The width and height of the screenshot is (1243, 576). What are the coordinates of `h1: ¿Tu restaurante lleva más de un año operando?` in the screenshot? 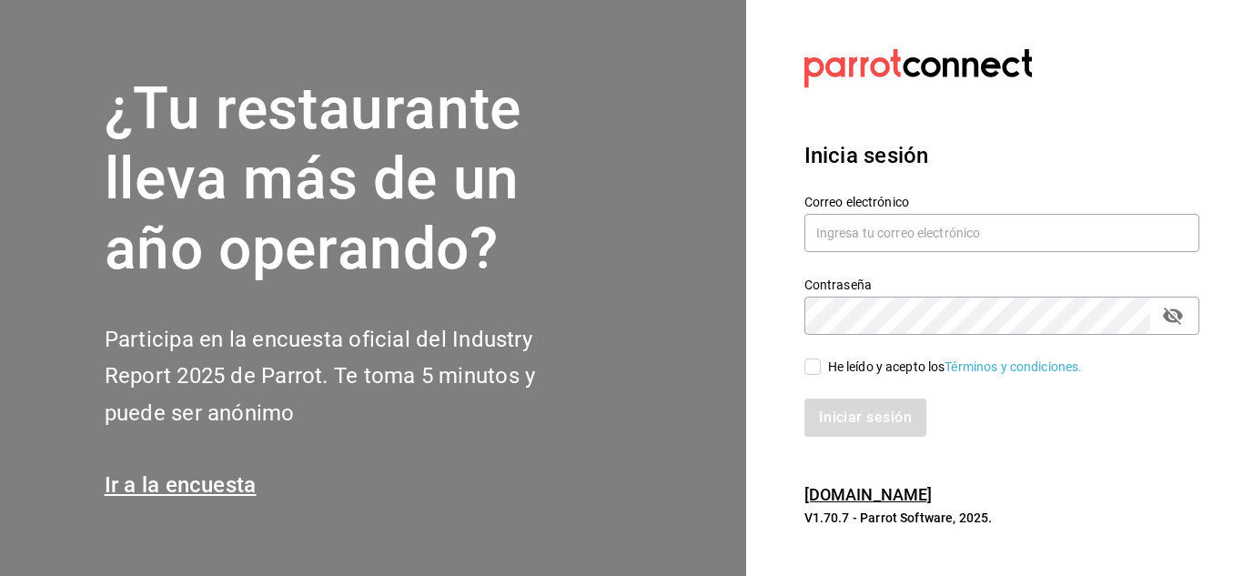 It's located at (350, 179).